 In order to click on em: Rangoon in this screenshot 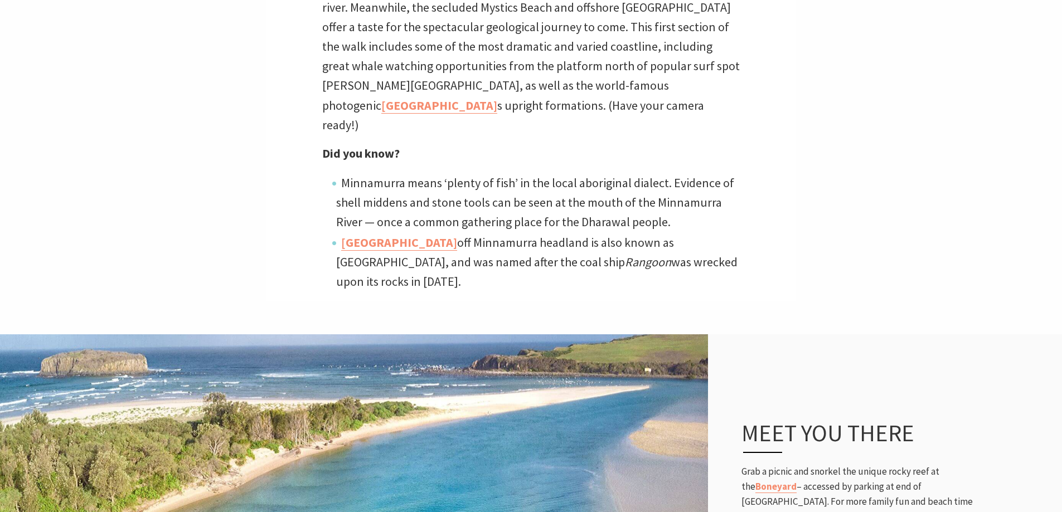, I will do `click(648, 262)`.